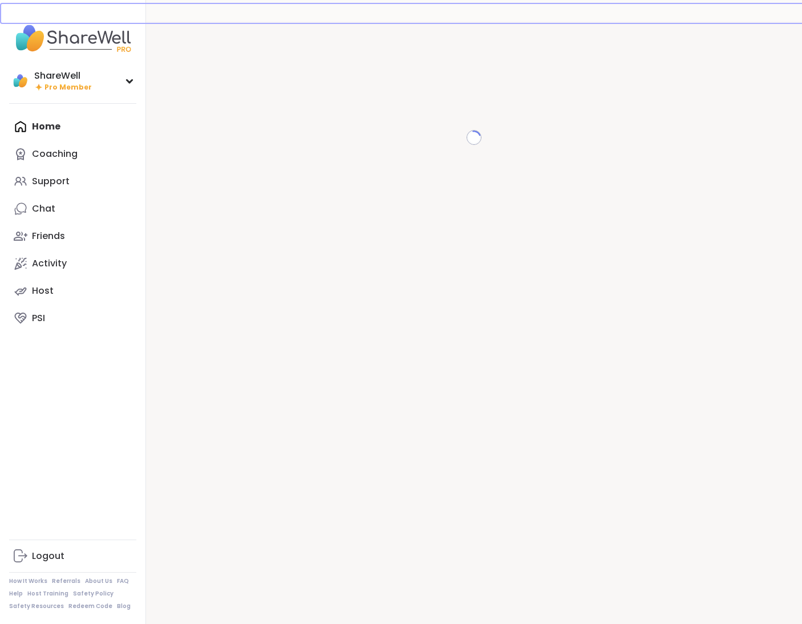 This screenshot has height=624, width=802. Describe the element at coordinates (93, 594) in the screenshot. I see `a: Safety Policy` at that location.